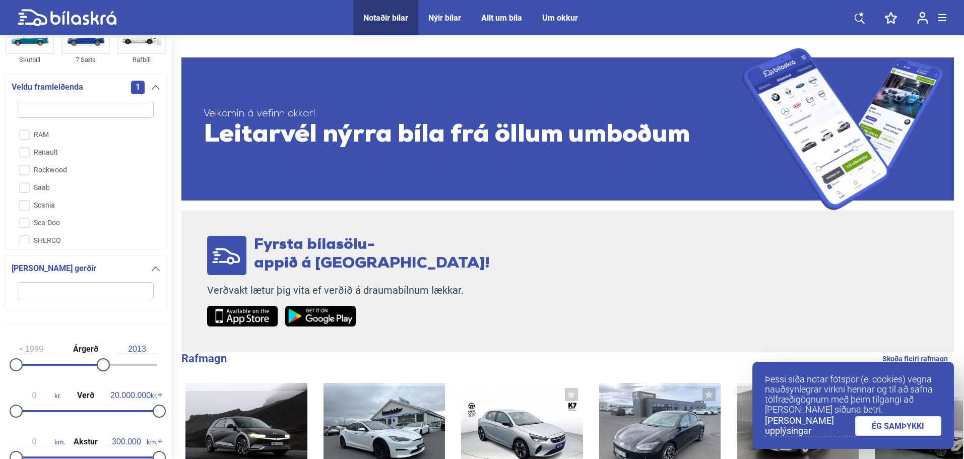 This screenshot has width=964, height=459. I want to click on div: 7 Sæta, so click(86, 59).